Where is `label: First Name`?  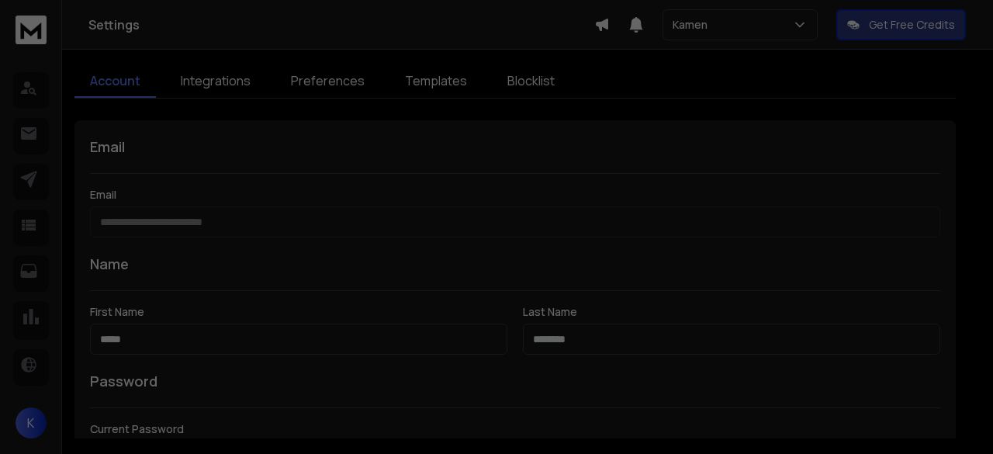
label: First Name is located at coordinates (299, 312).